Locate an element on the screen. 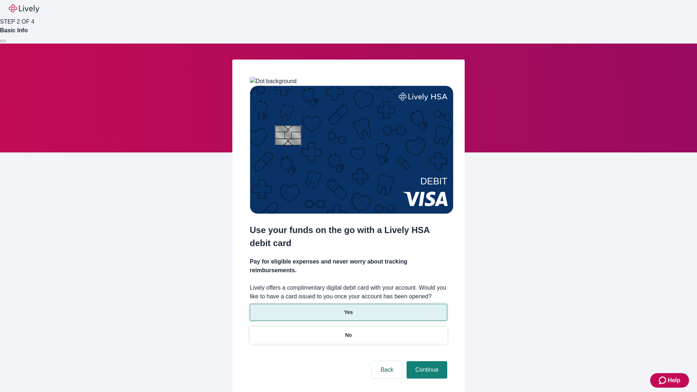  button: No is located at coordinates (349, 335).